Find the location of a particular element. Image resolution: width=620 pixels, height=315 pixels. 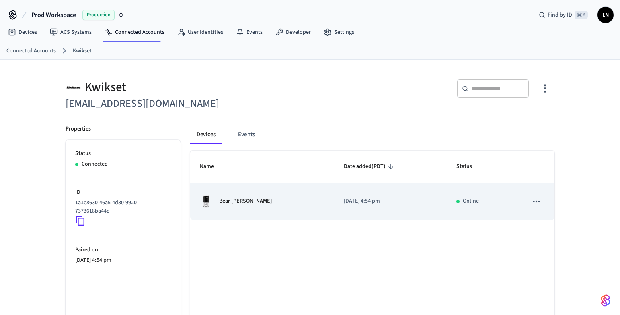

img: SeamLogoGradient.69752ec5.svg is located at coordinates (606, 300).